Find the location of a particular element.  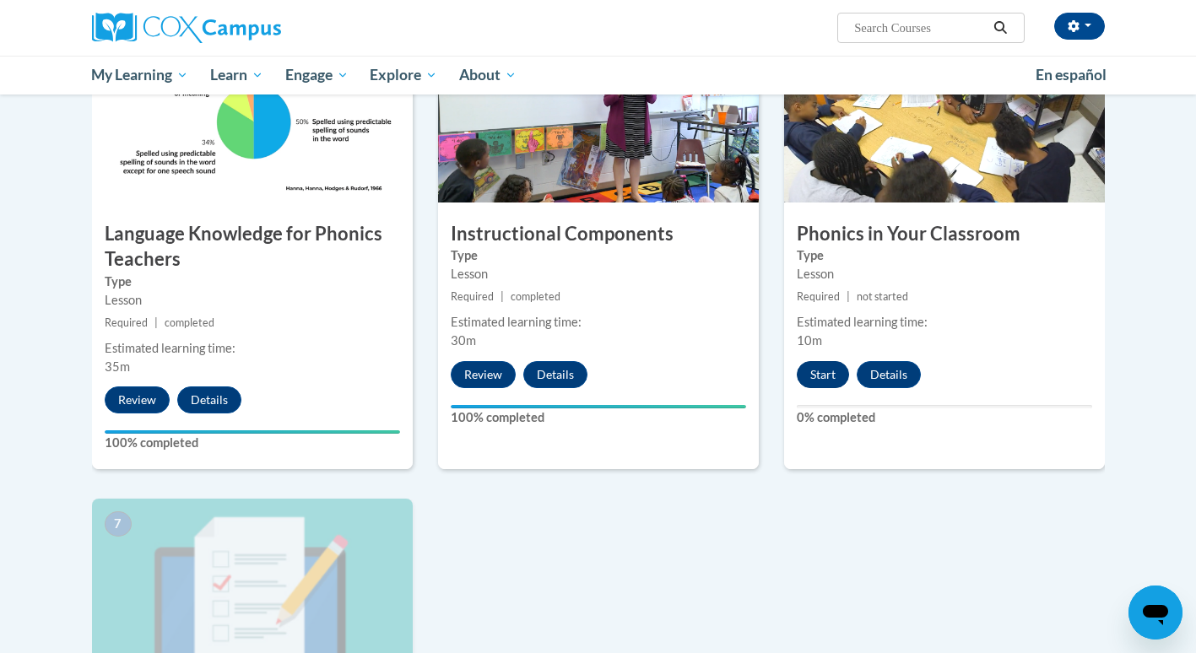

span: 30m is located at coordinates (463, 340).